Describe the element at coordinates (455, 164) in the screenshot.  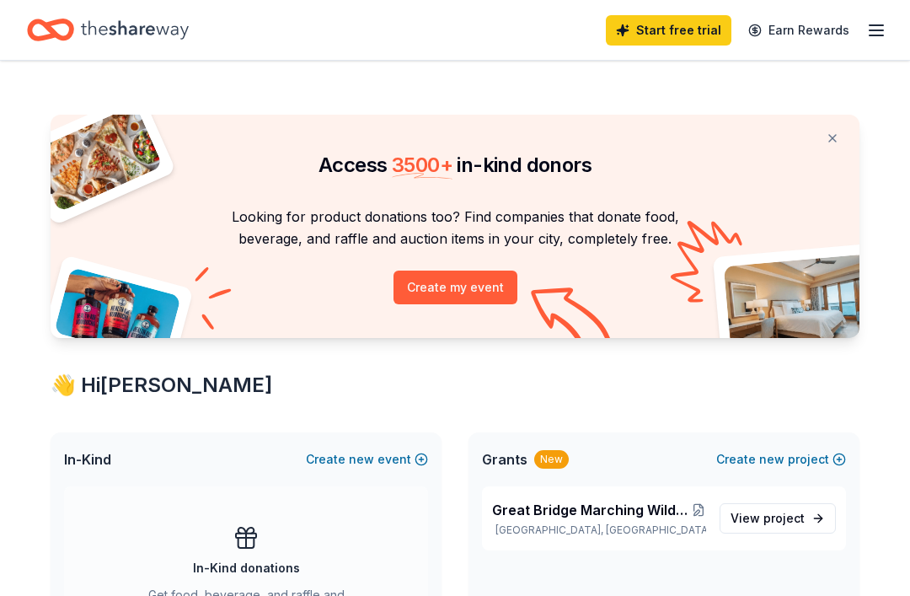
I see `span: Access in-kind donors` at that location.